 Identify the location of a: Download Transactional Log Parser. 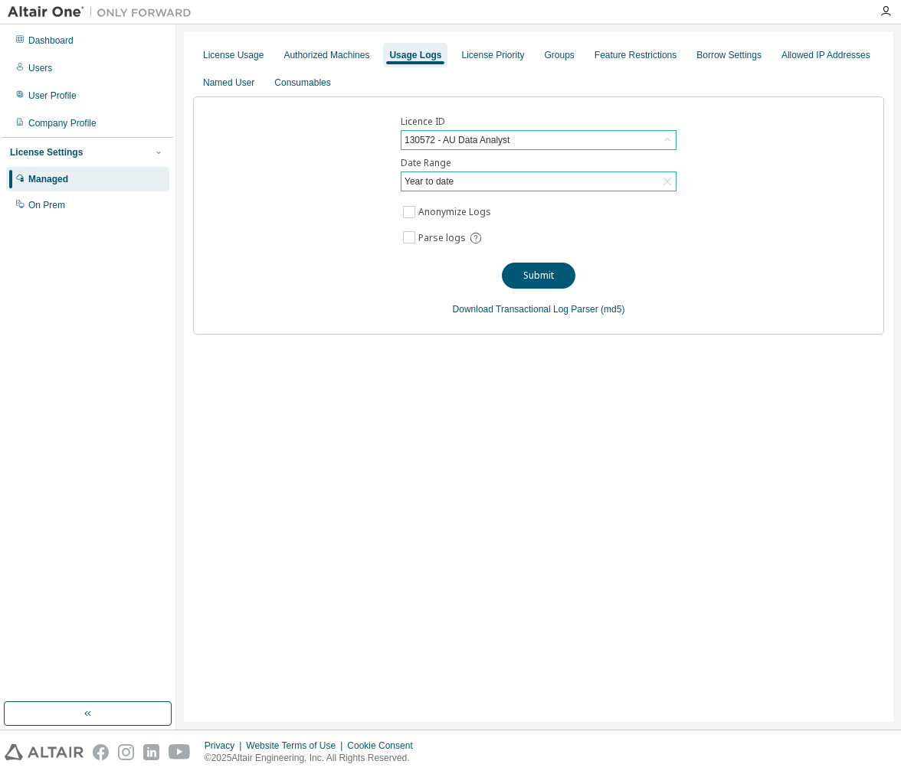
(525, 309).